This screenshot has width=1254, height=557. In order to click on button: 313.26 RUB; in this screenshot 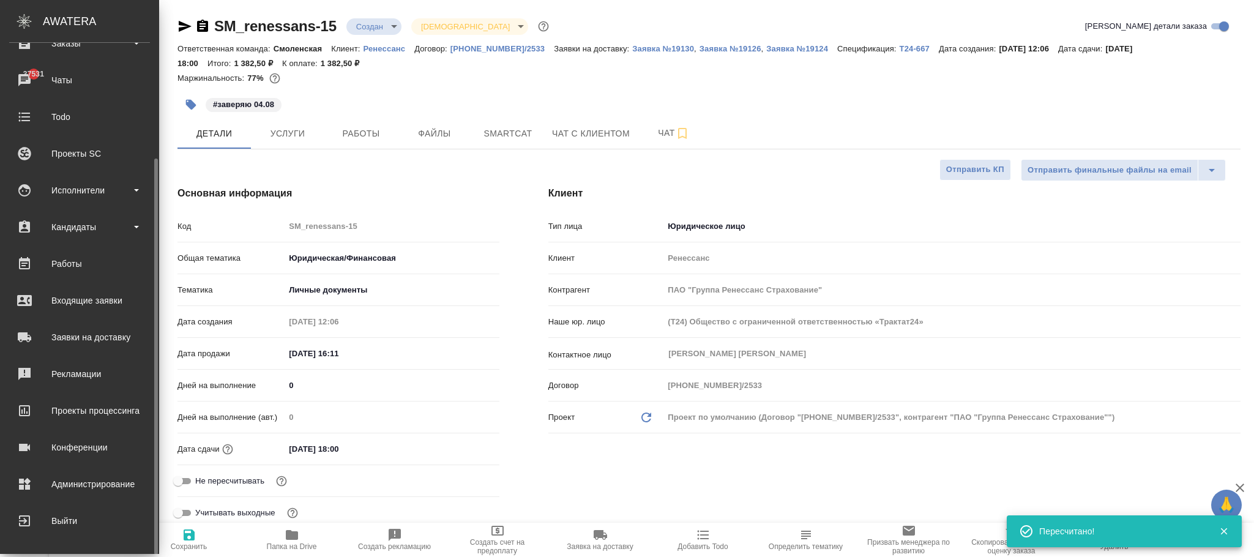, I will do `click(275, 78)`.